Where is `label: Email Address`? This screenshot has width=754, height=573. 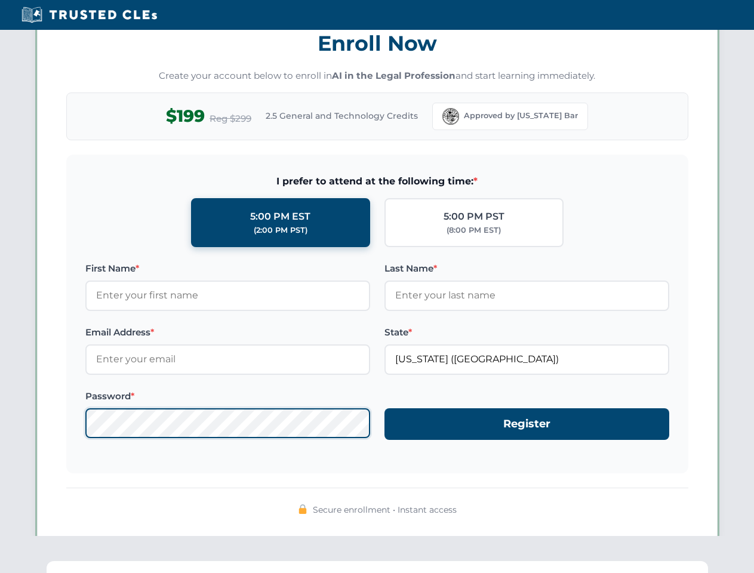
label: Email Address is located at coordinates (228, 333).